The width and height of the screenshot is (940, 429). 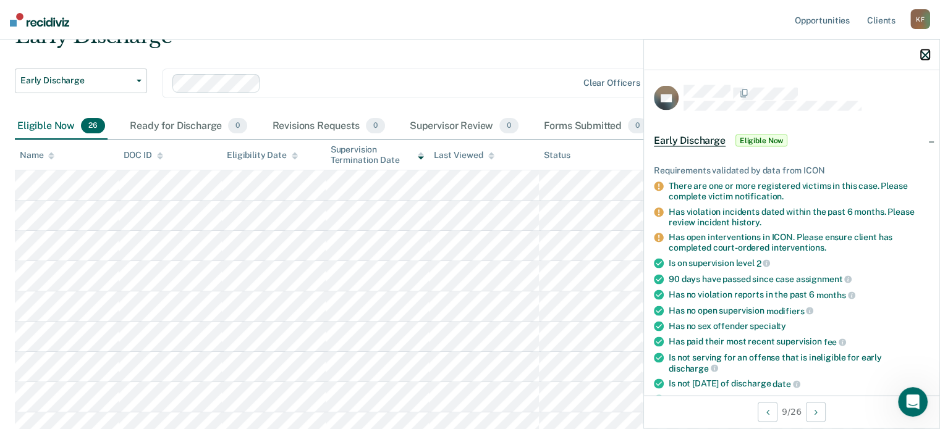 I want to click on img: Recidiviz, so click(x=40, y=20).